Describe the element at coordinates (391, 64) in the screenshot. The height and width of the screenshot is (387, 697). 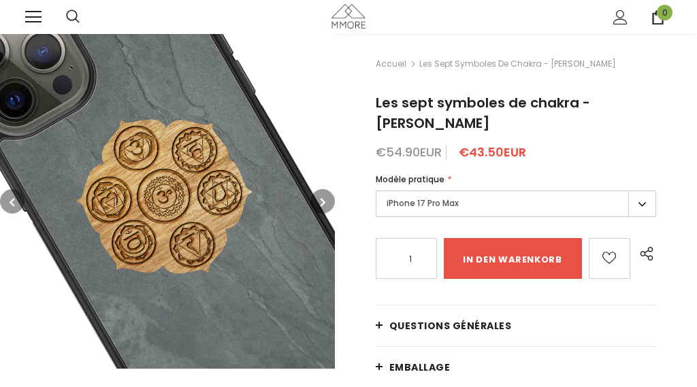
I see `a: Accueil` at that location.